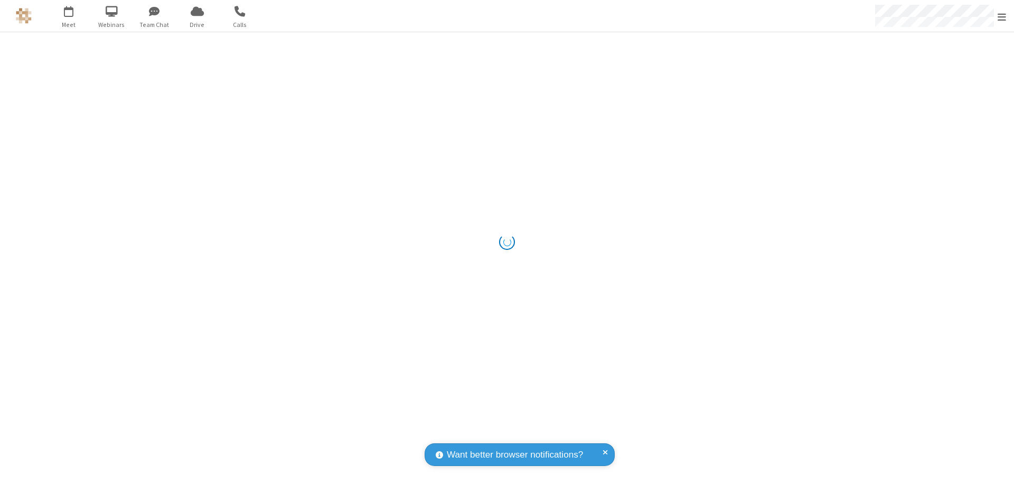 Image resolution: width=1014 pixels, height=484 pixels. Describe the element at coordinates (240, 25) in the screenshot. I see `span: Calls` at that location.